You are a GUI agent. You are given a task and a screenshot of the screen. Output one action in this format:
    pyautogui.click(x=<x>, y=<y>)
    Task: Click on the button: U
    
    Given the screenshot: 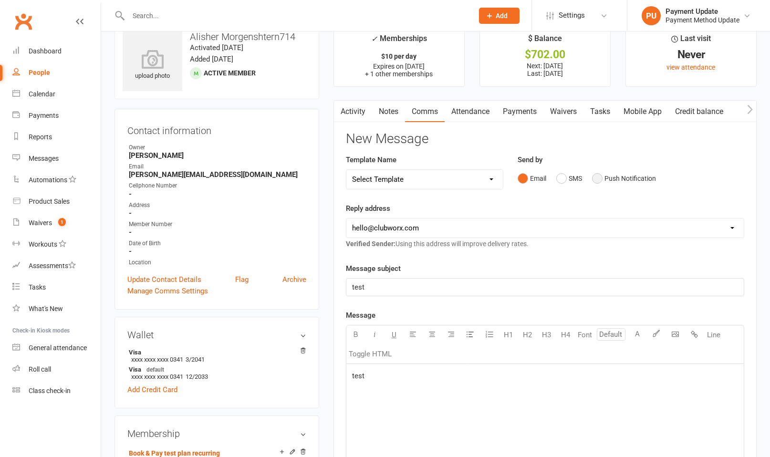 What is the action you would take?
    pyautogui.click(x=394, y=335)
    